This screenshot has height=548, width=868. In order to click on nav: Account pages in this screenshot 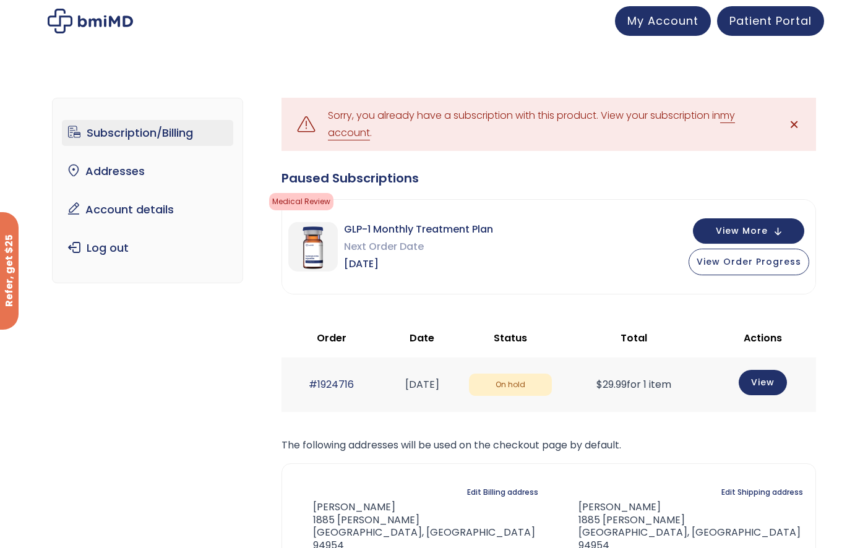, I will do `click(147, 191)`.